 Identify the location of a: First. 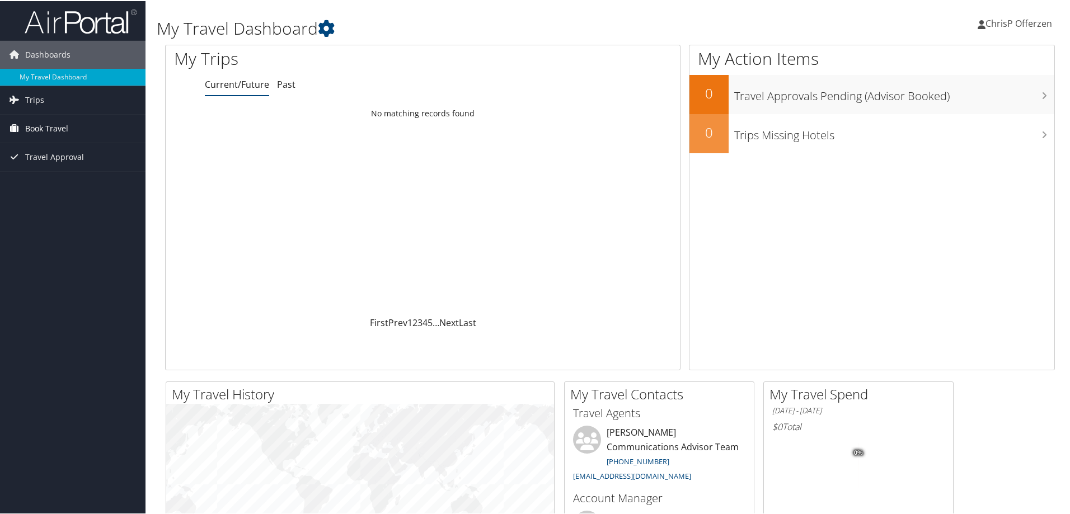
(379, 322).